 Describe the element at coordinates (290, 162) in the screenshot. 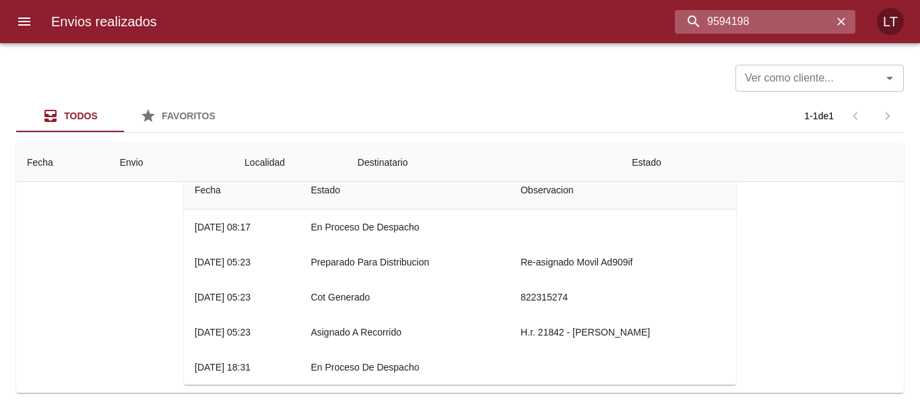

I see `th: Localidad` at that location.